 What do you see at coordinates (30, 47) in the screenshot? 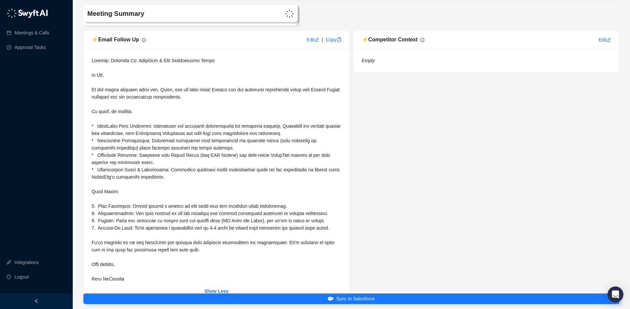
I see `a: Approval Tasks` at bounding box center [30, 47].